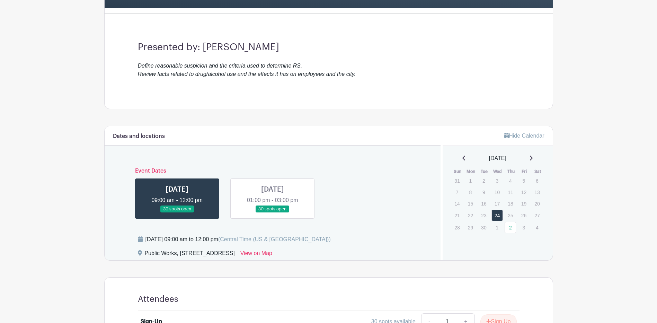 This screenshot has width=657, height=323. What do you see at coordinates (510, 192) in the screenshot?
I see `p: 11` at bounding box center [510, 192].